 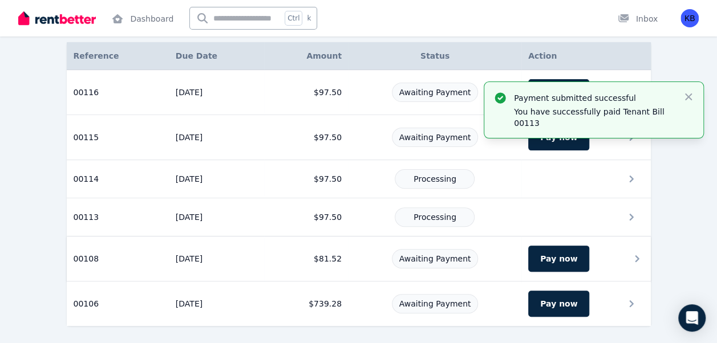 What do you see at coordinates (435, 56) in the screenshot?
I see `th: Status` at bounding box center [435, 56].